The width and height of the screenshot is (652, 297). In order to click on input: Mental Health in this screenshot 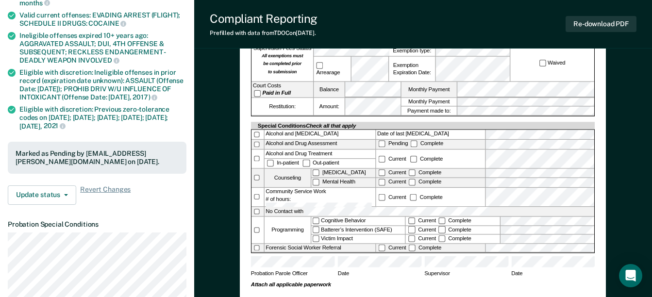, I will do `click(316, 183)`.